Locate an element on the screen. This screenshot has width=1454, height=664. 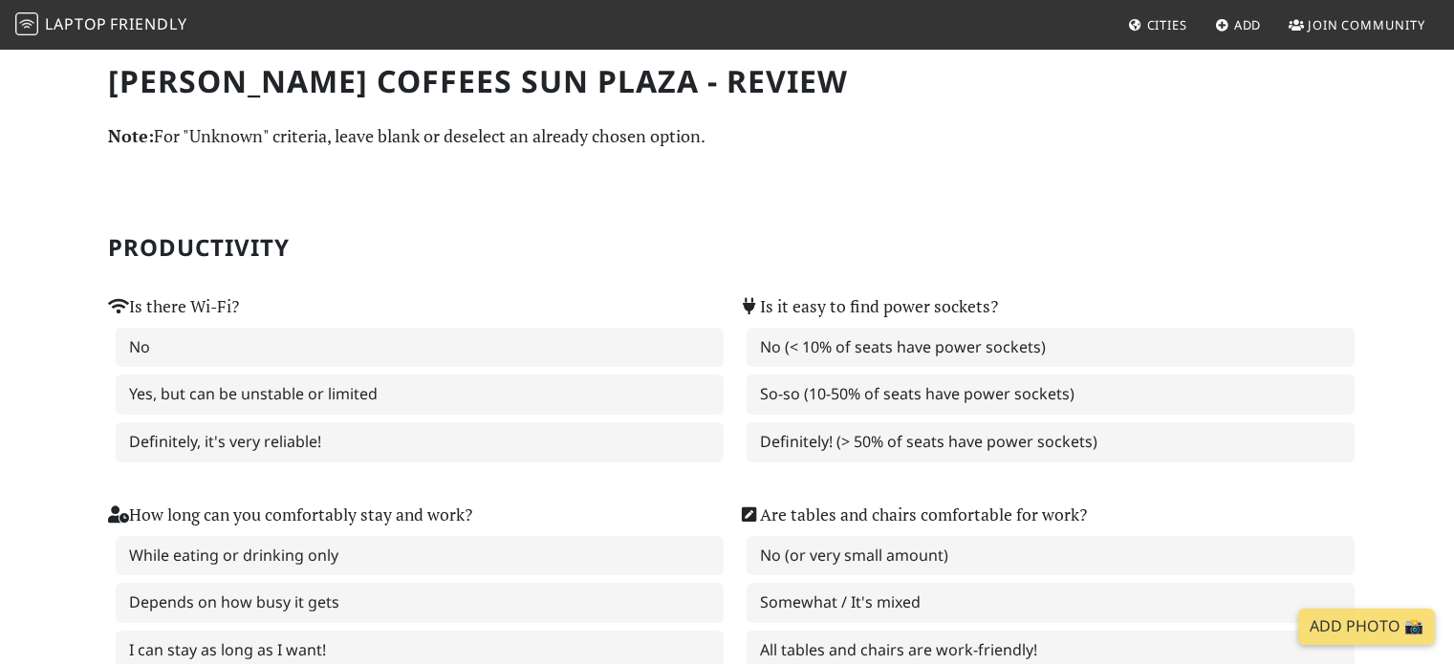
label: No (< 10% of seats have power sockets) is located at coordinates (1051, 348).